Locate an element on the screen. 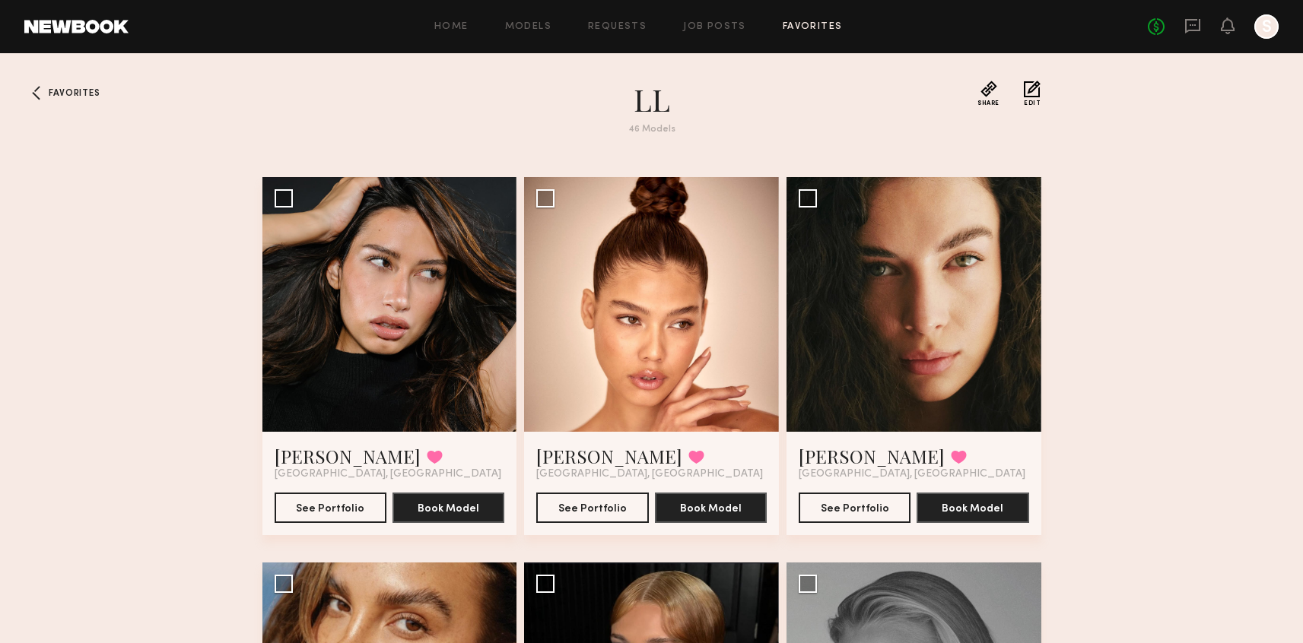  a: Requests is located at coordinates (617, 27).